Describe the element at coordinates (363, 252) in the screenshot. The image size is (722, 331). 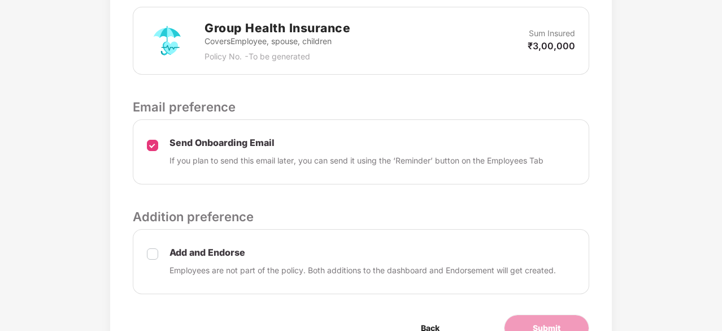
I see `p: Add and Endorse` at that location.